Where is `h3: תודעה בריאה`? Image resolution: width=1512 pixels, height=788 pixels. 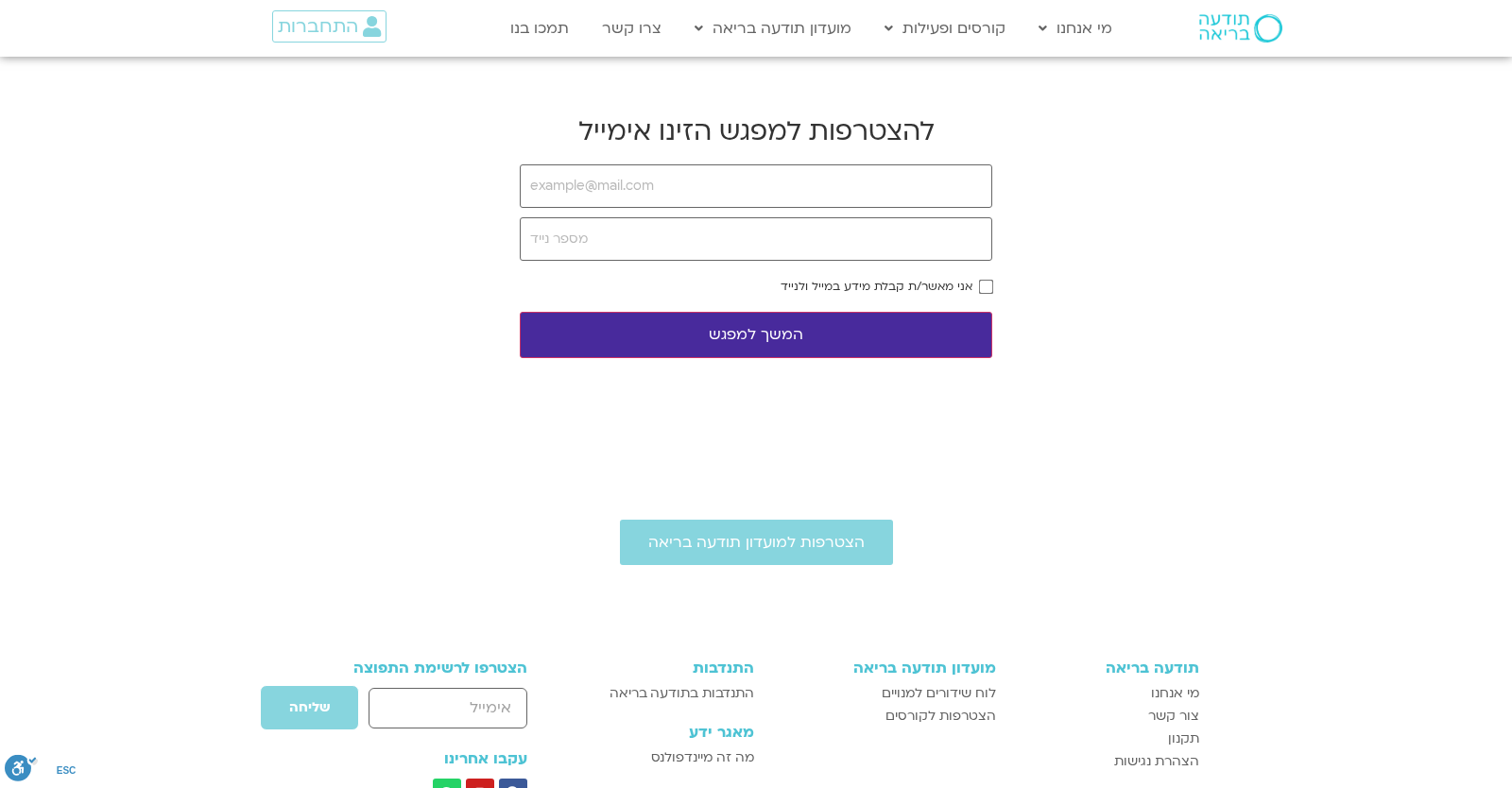 h3: תודעה בריאה is located at coordinates (1107, 668).